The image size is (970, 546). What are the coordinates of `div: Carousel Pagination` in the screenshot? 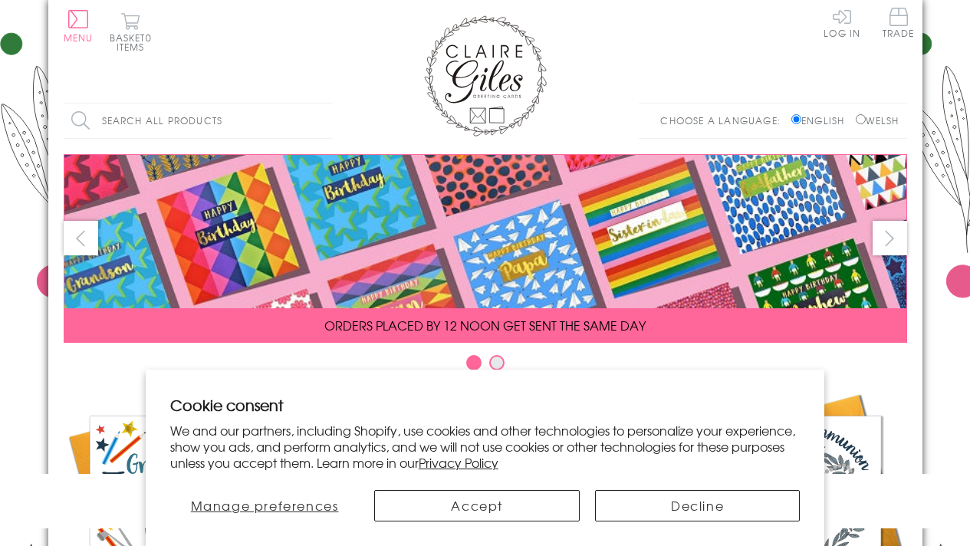 It's located at (486, 366).